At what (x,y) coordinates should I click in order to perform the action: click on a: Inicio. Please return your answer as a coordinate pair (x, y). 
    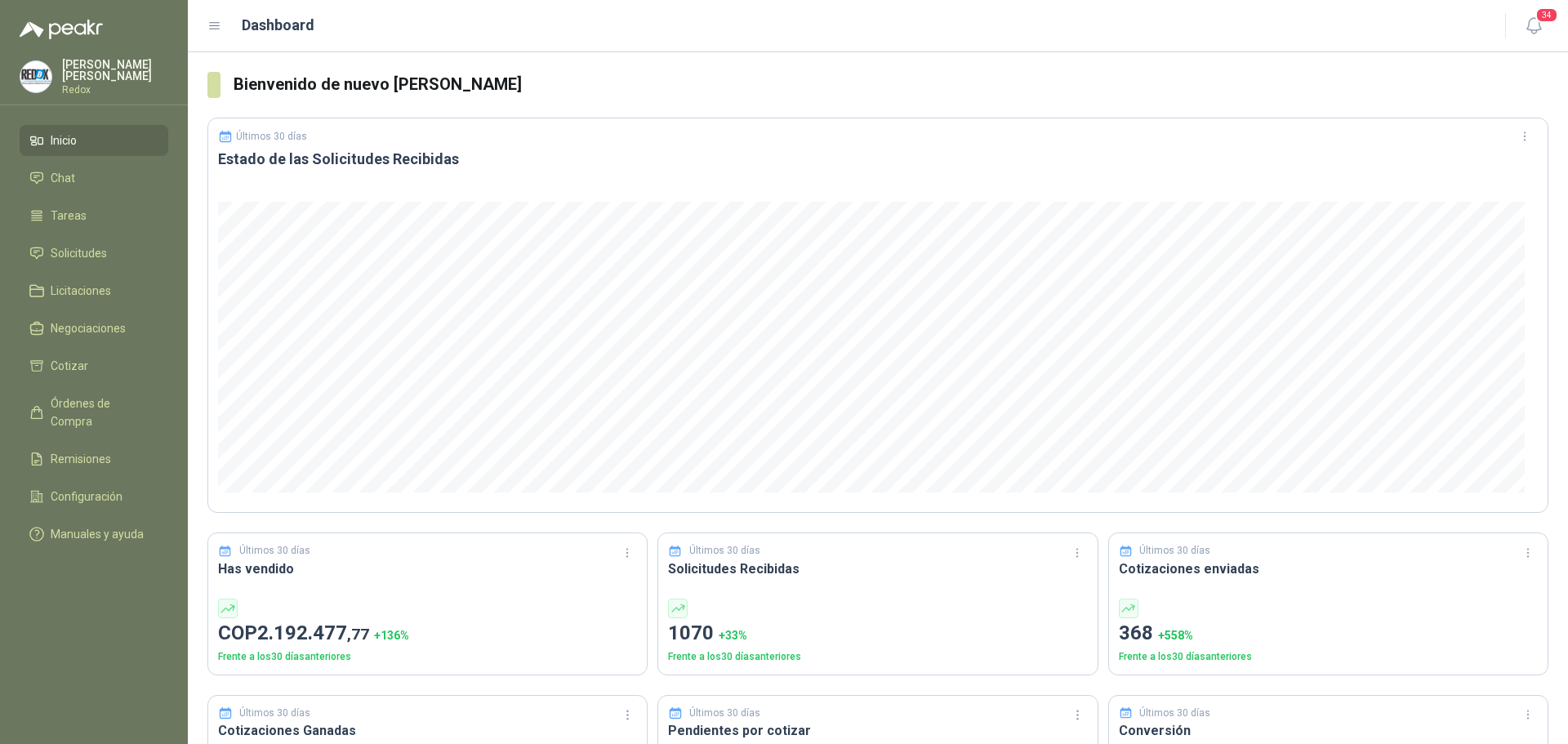
    Looking at the image, I should click on (94, 140).